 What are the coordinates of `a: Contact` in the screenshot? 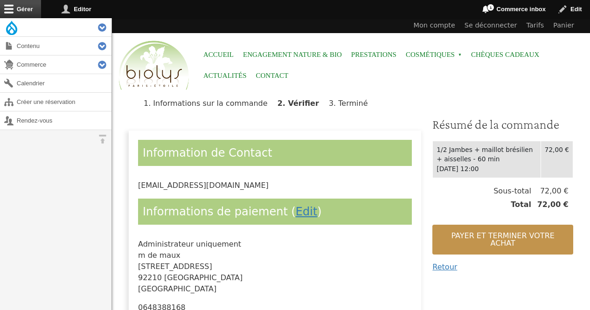 It's located at (273, 76).